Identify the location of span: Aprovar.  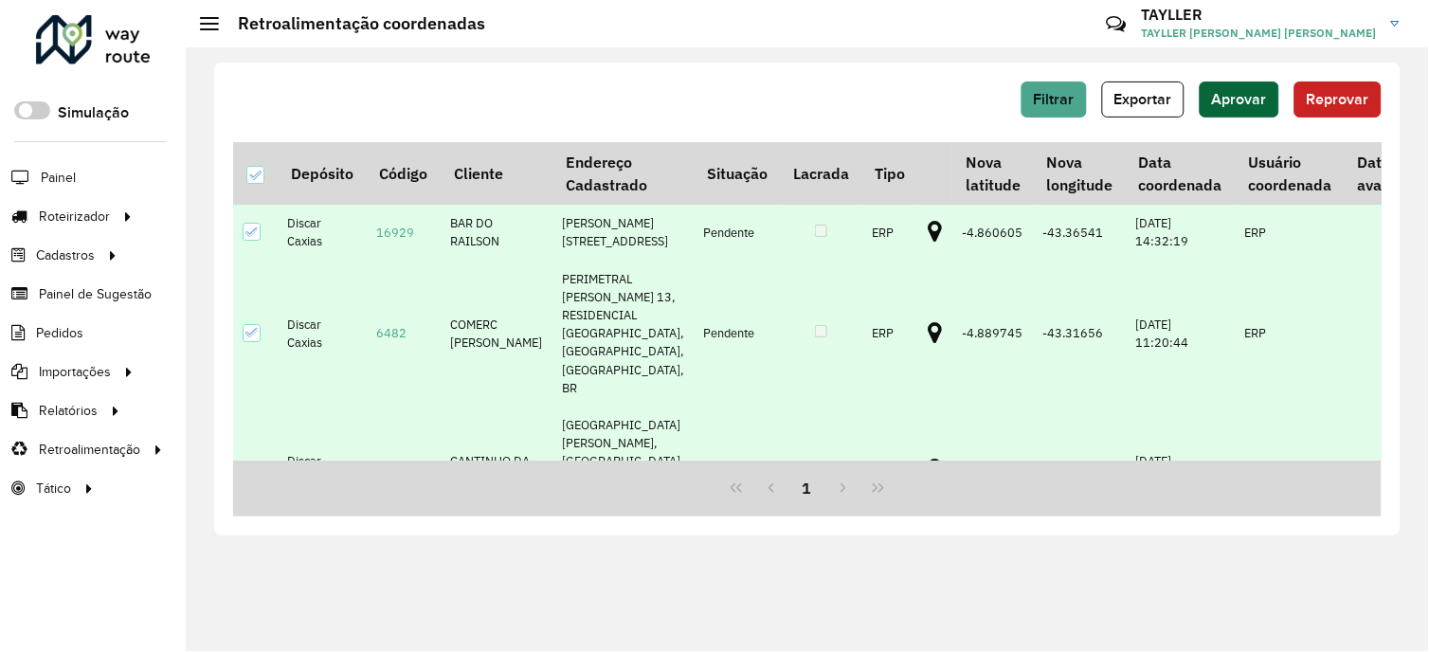
(1239, 99).